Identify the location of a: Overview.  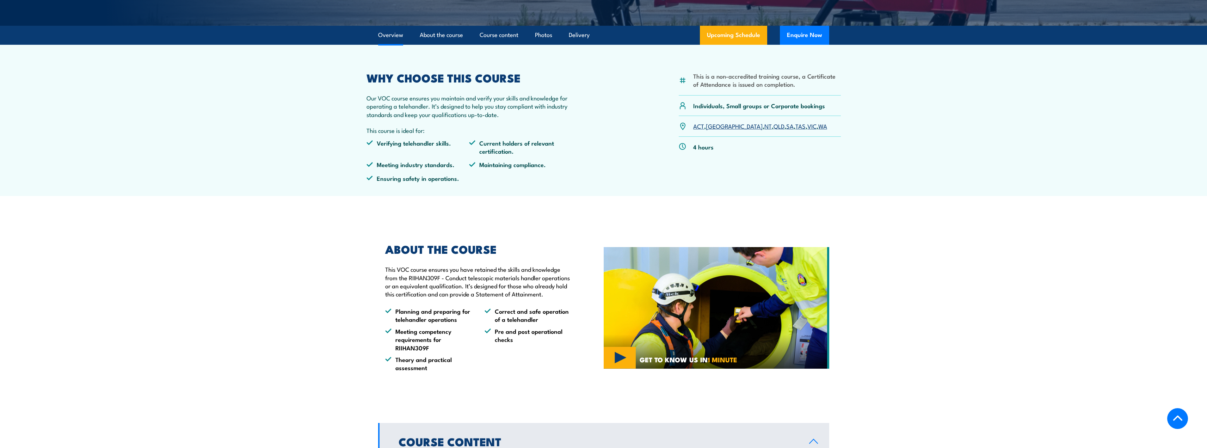
(390, 35).